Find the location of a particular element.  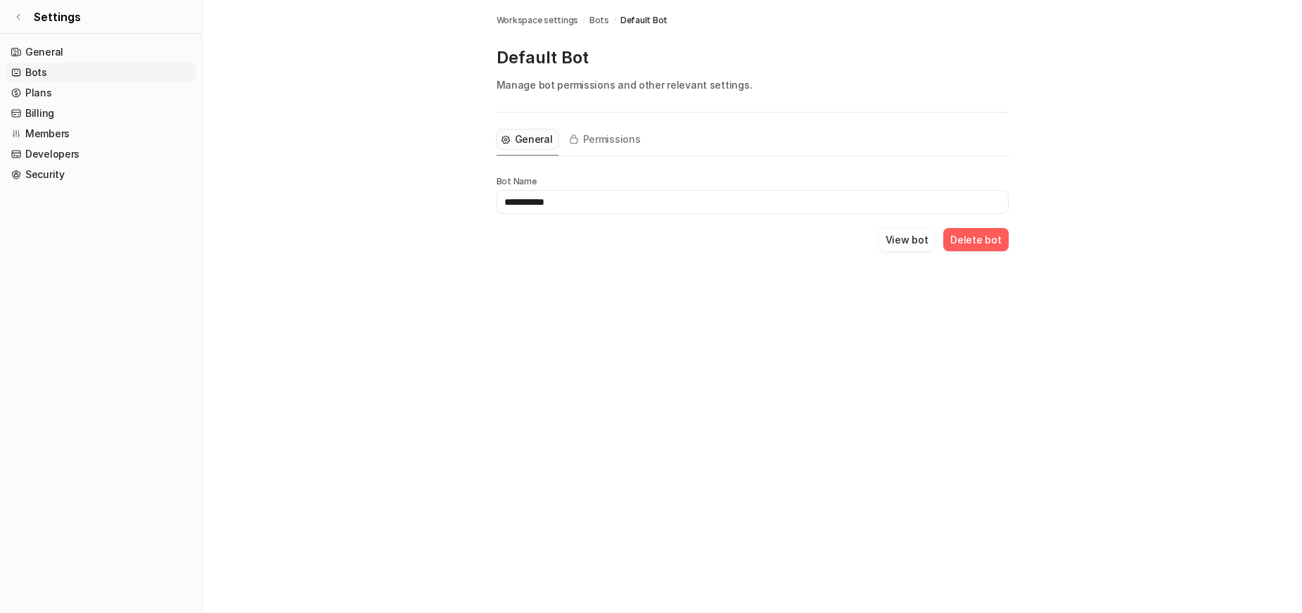

span: General is located at coordinates (534, 139).